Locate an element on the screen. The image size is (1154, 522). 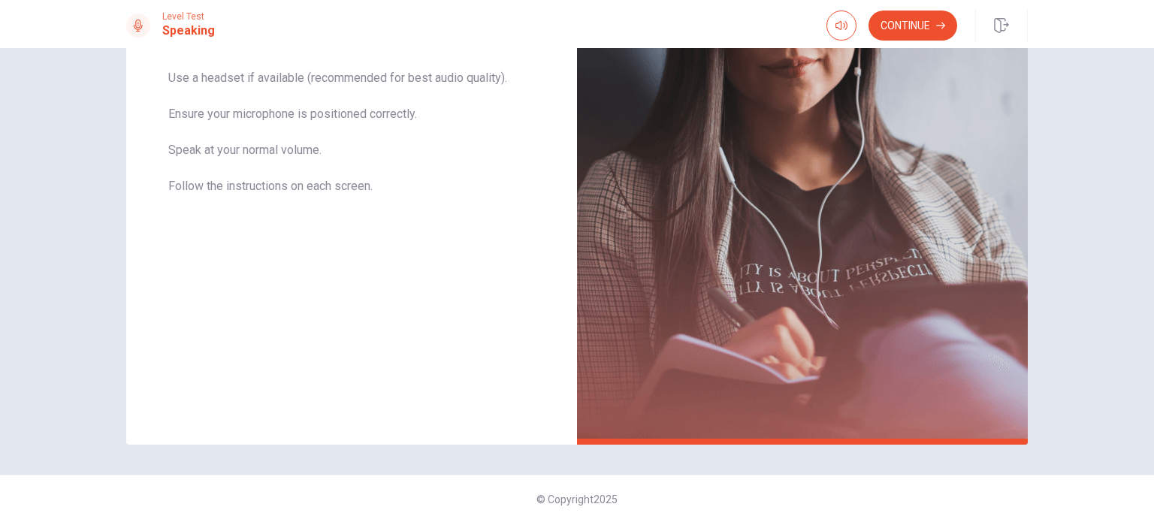
h1: Speaking is located at coordinates (189, 31).